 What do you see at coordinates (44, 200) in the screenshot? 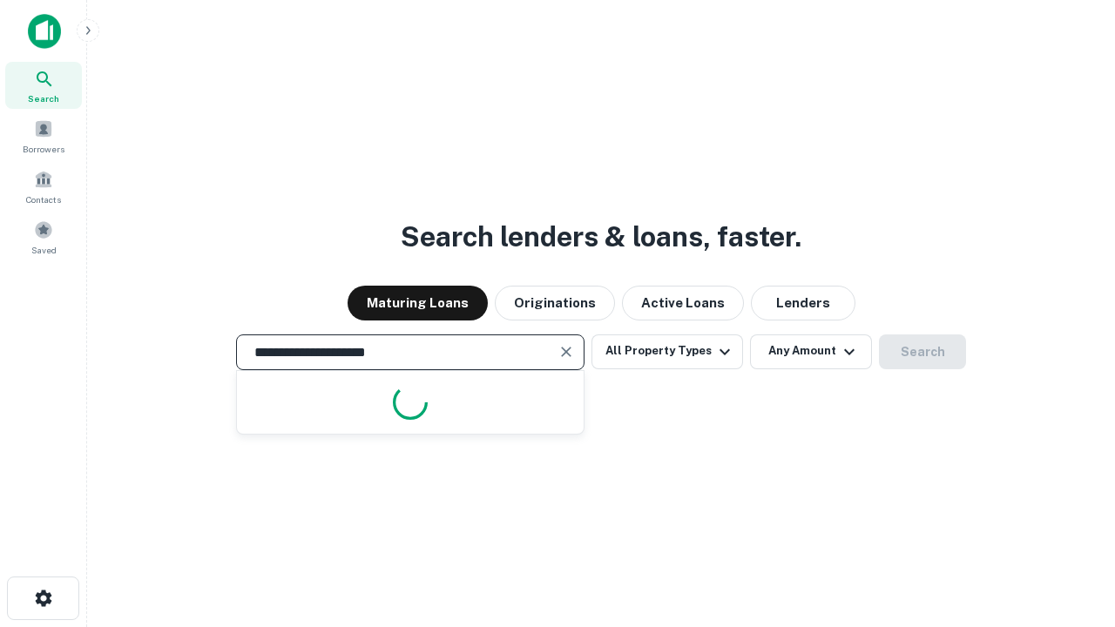
I see `span: Contacts` at bounding box center [44, 200].